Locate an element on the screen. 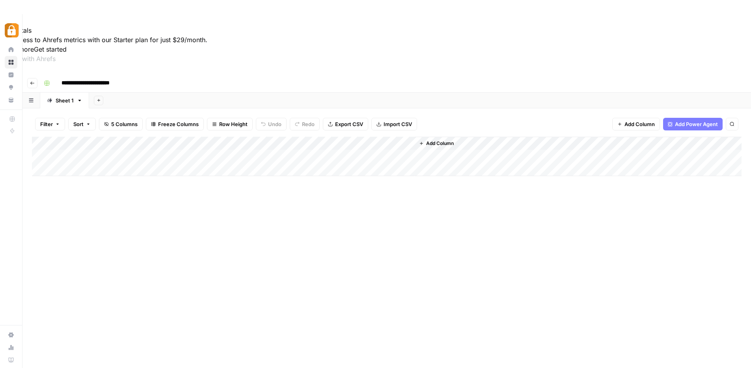 The width and height of the screenshot is (751, 368). button: Get started is located at coordinates (50, 49).